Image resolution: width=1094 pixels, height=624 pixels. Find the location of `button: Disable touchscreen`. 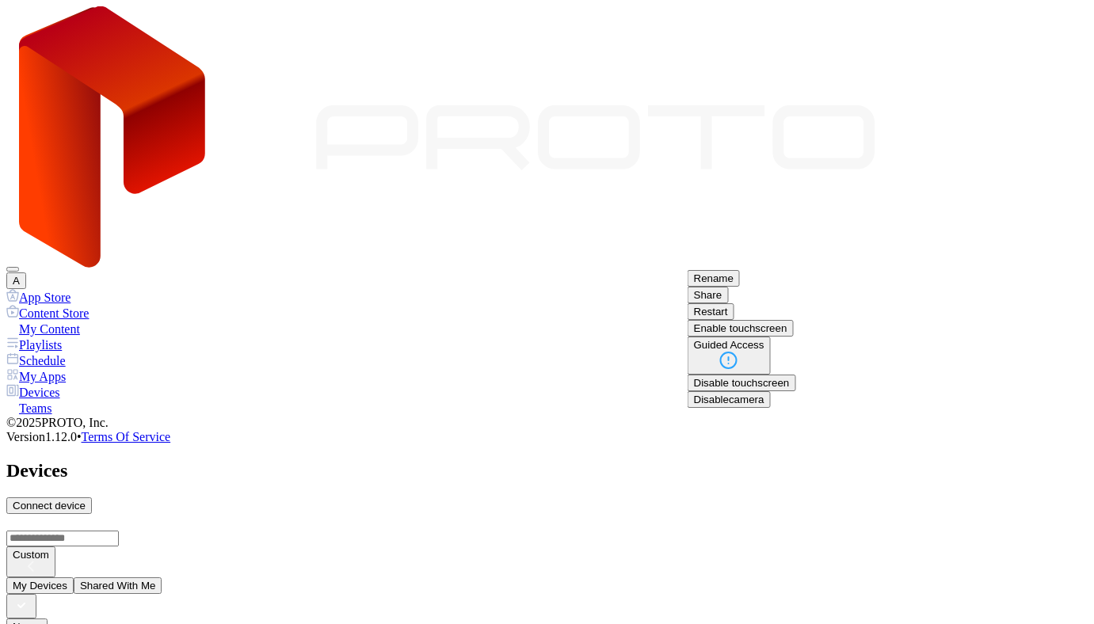

button: Disable touchscreen is located at coordinates (742, 383).